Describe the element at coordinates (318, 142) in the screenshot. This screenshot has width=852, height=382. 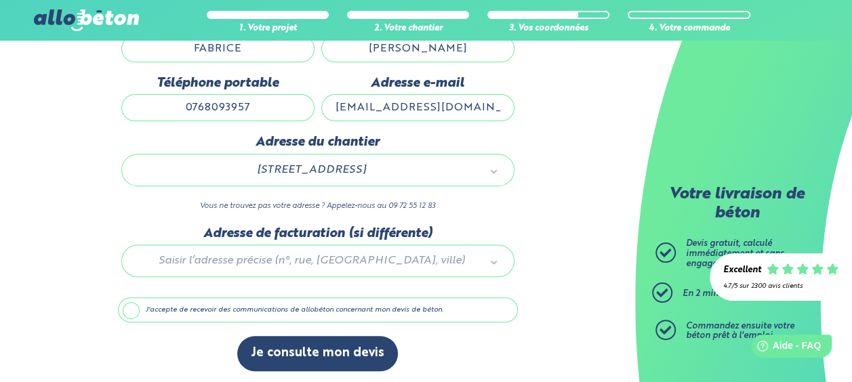
I see `label: Adresse du chantier` at that location.